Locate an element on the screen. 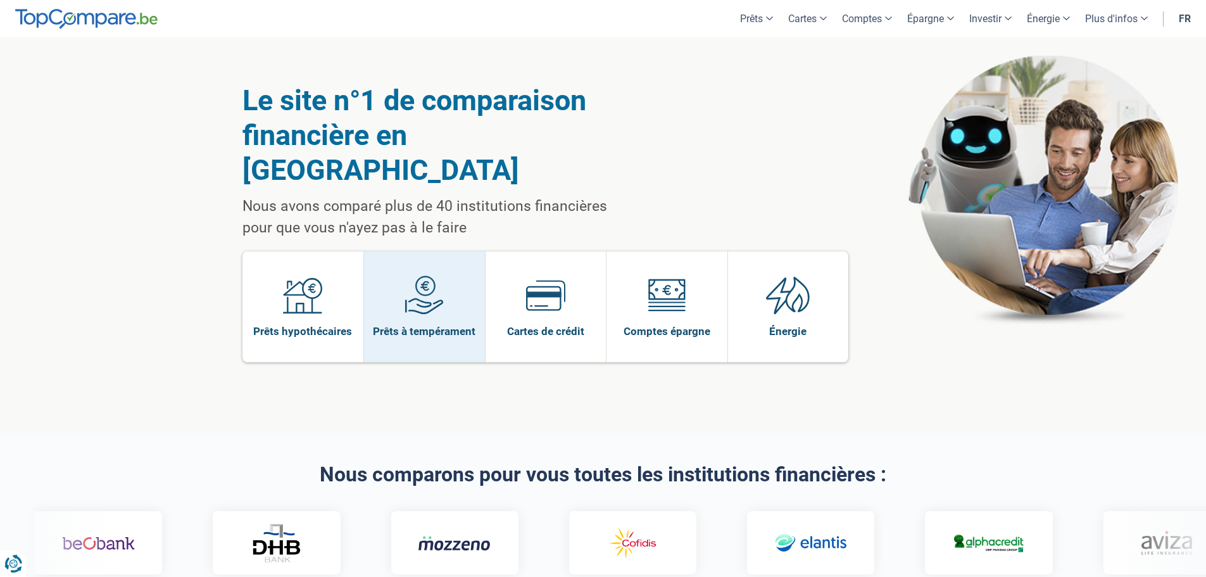 The image size is (1206, 577). img: Cofidis is located at coordinates (630, 543).